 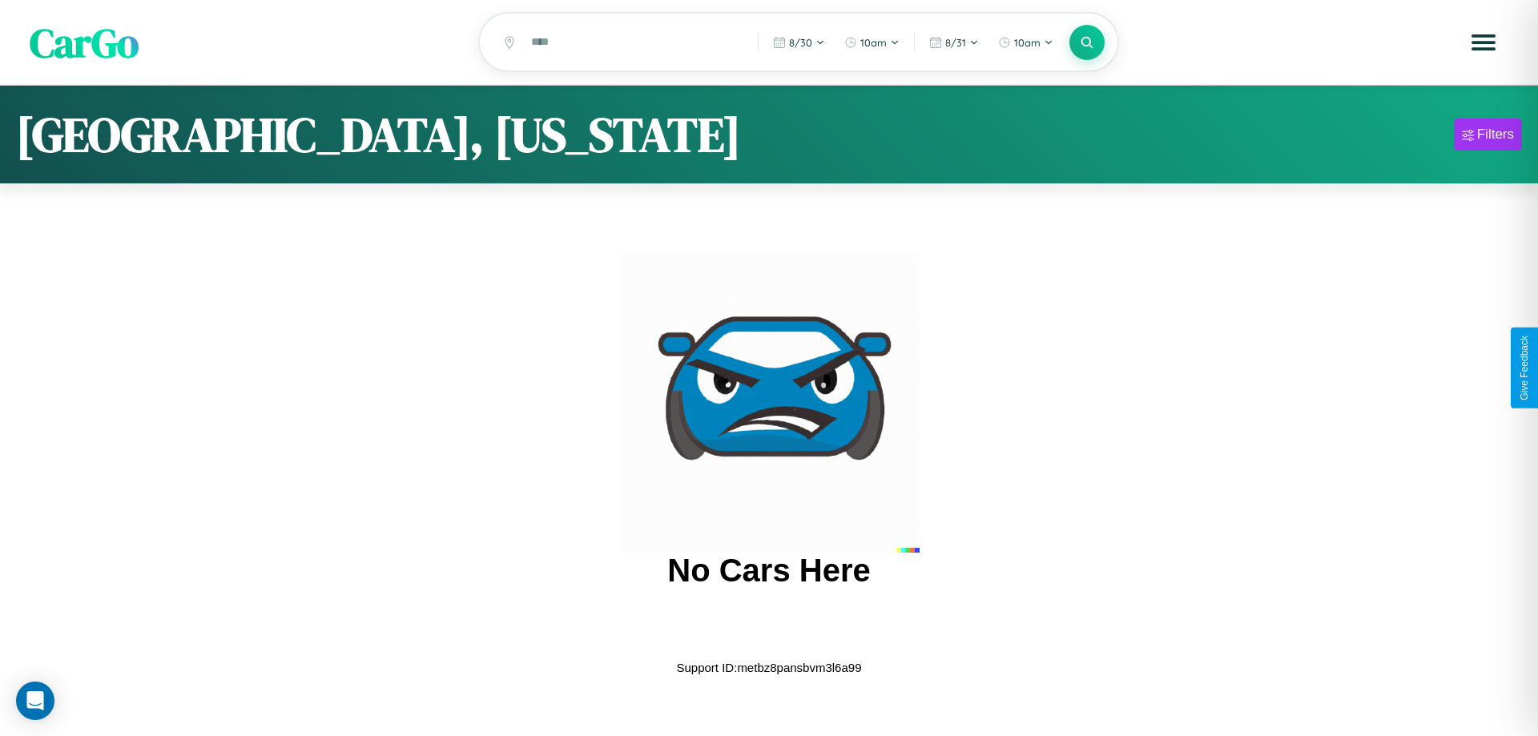 I want to click on span: 8 / 30, so click(x=800, y=42).